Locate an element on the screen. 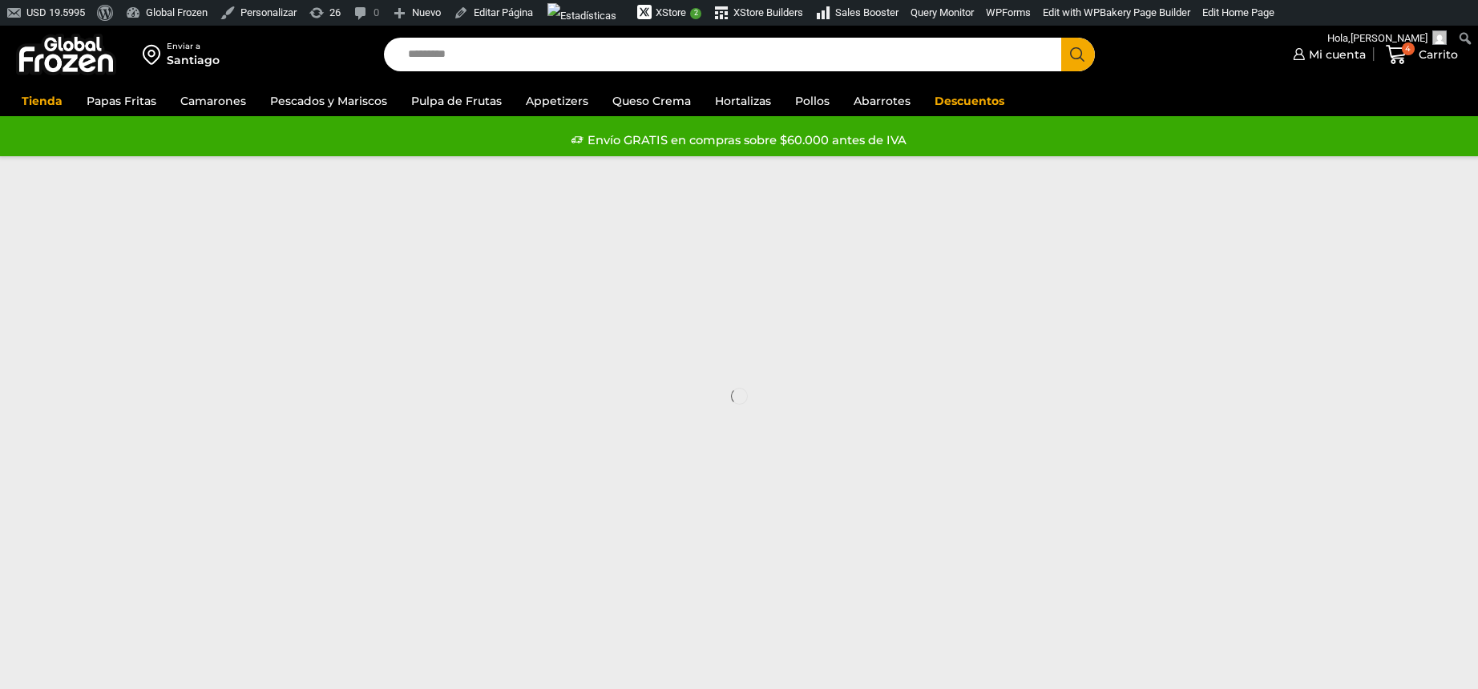 The image size is (1478, 689). a: Pollos is located at coordinates (812, 101).